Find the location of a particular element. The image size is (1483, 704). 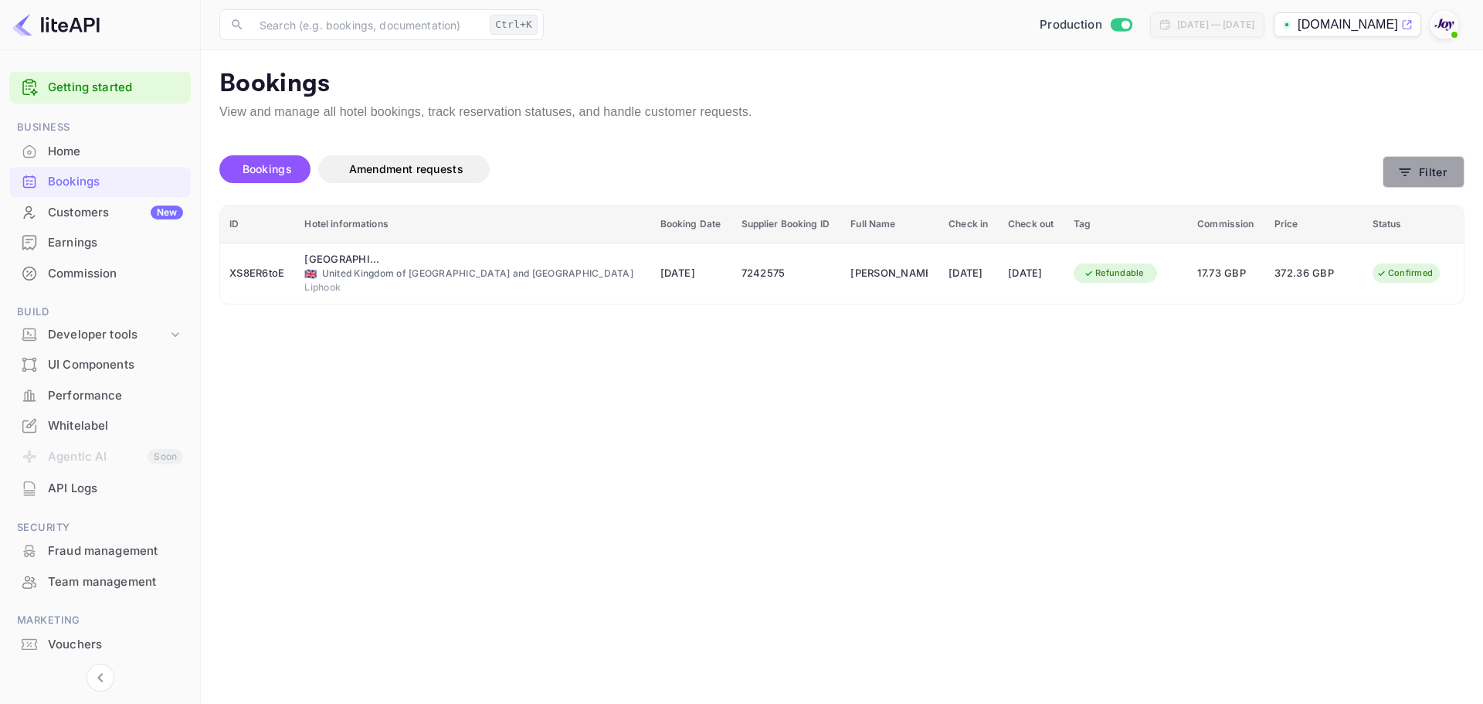

a: CustomersNew is located at coordinates (100, 212).